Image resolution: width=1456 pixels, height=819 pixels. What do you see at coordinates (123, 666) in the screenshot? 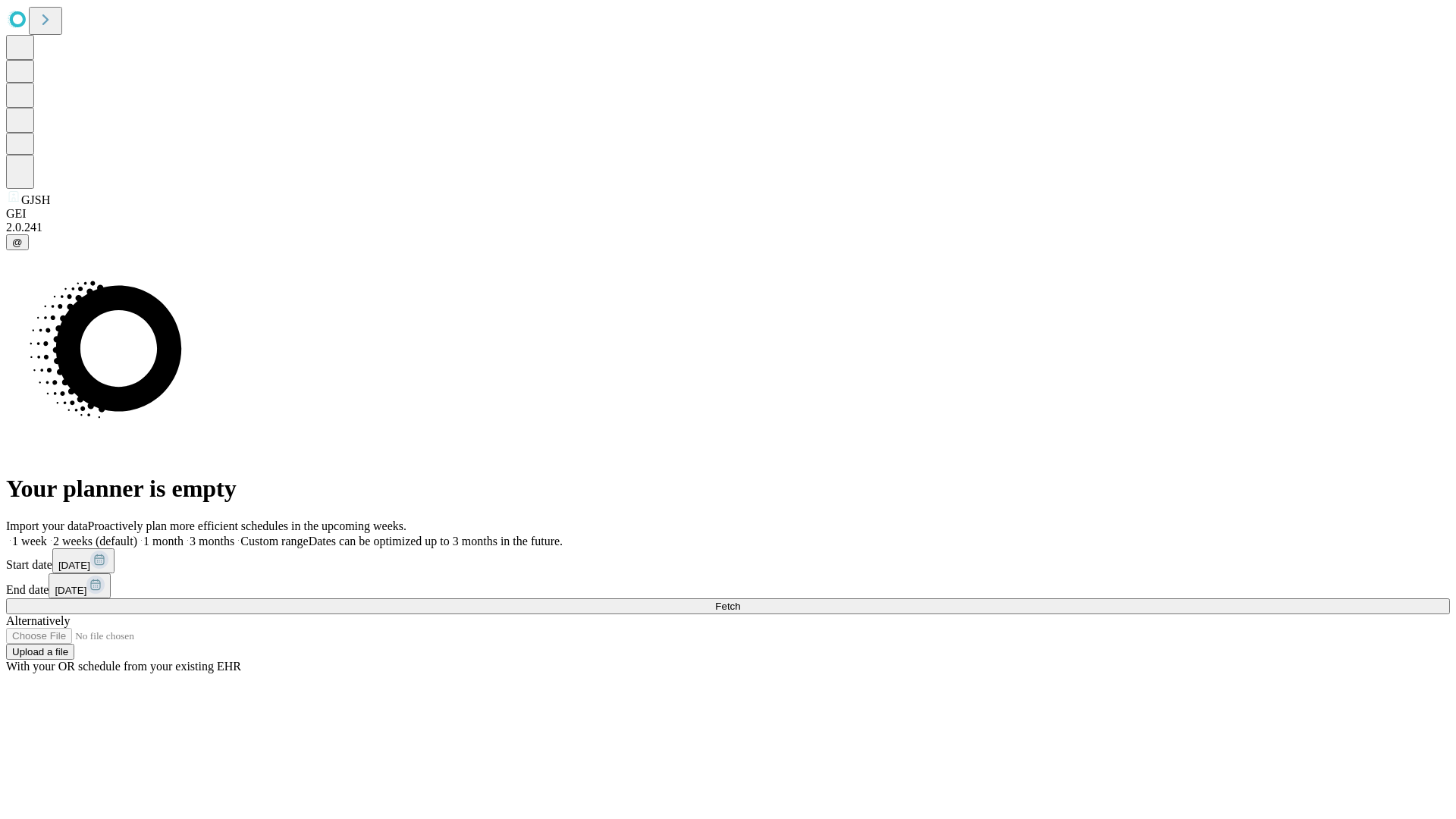
I see `span: With your OR schedule from your existing EHR` at bounding box center [123, 666].